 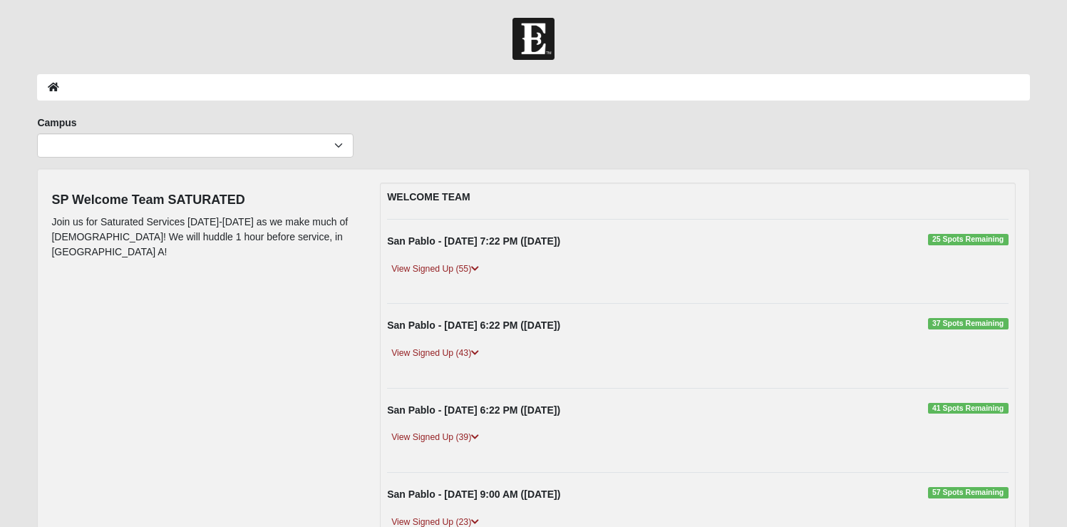 What do you see at coordinates (533, 38) in the screenshot?
I see `img: Church of Eleven22 Logo` at bounding box center [533, 38].